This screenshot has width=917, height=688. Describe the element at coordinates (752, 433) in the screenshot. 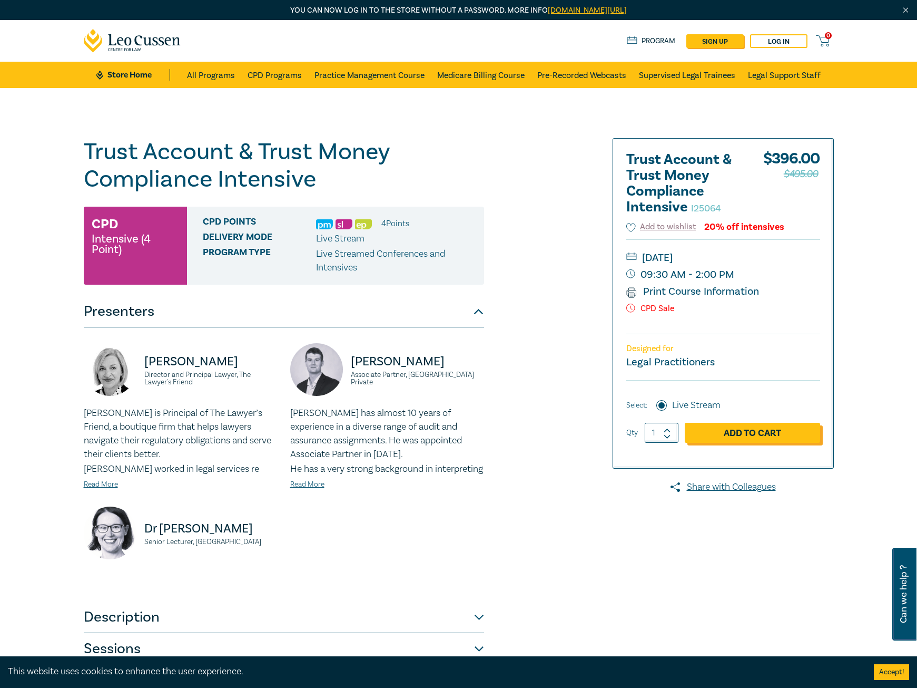

I see `a: Add to Cart` at that location.